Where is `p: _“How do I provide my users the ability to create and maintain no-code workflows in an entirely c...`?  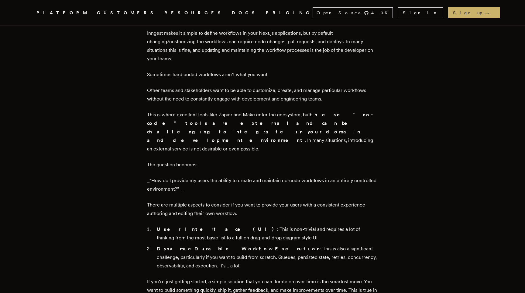
p: _“How do I provide my users the ability to create and maintain no-code workflows in an entirely c... is located at coordinates (263, 185).